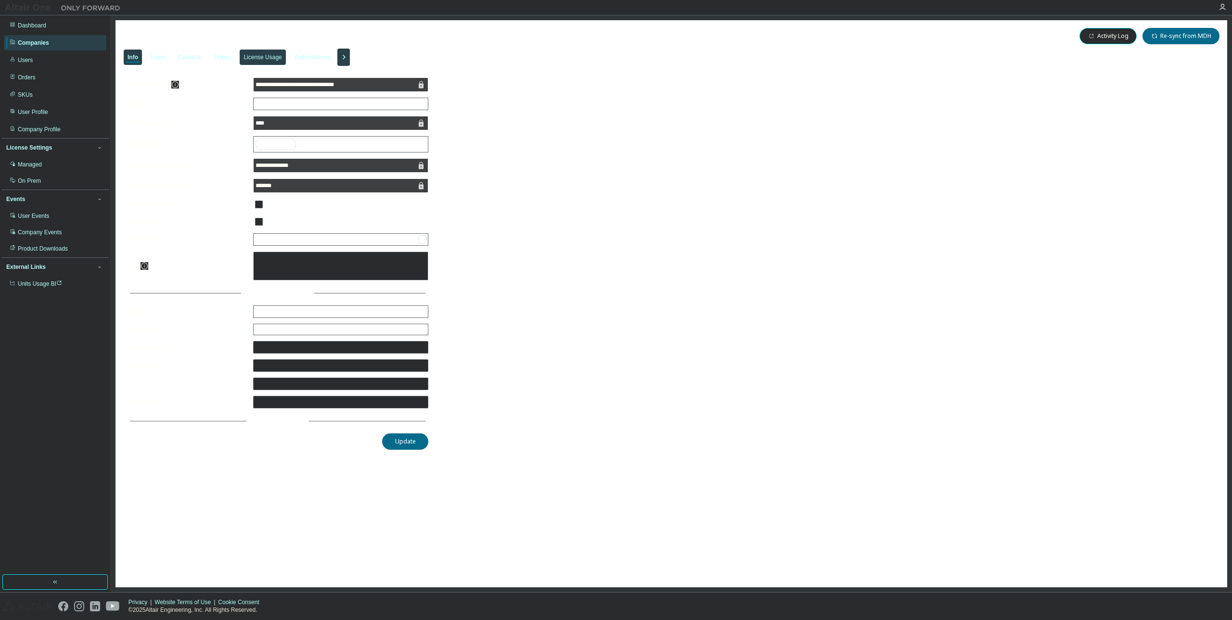  What do you see at coordinates (39, 129) in the screenshot?
I see `div: Company Profile` at bounding box center [39, 129].